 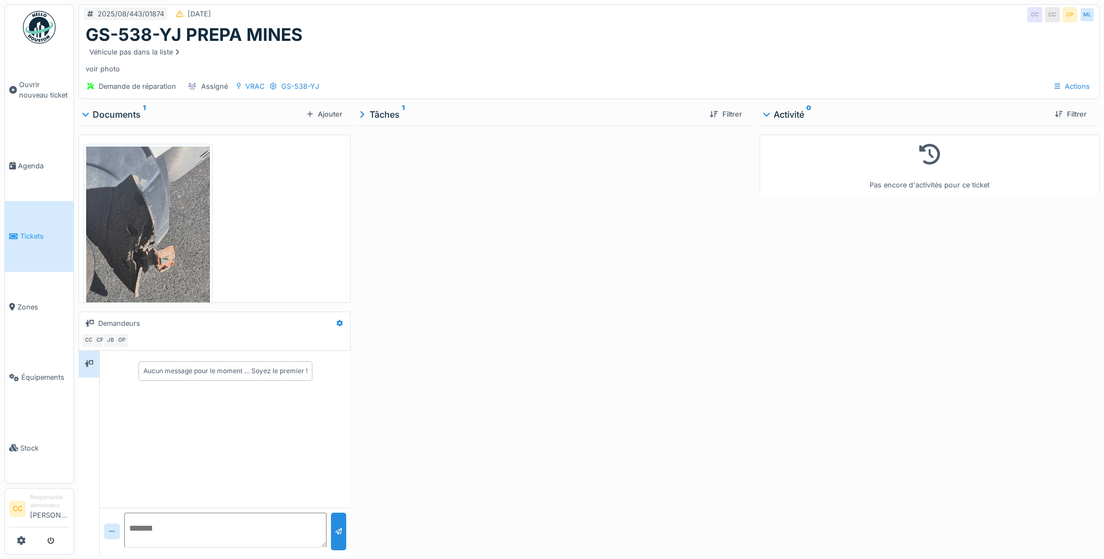 I want to click on div: VRAC, so click(x=255, y=86).